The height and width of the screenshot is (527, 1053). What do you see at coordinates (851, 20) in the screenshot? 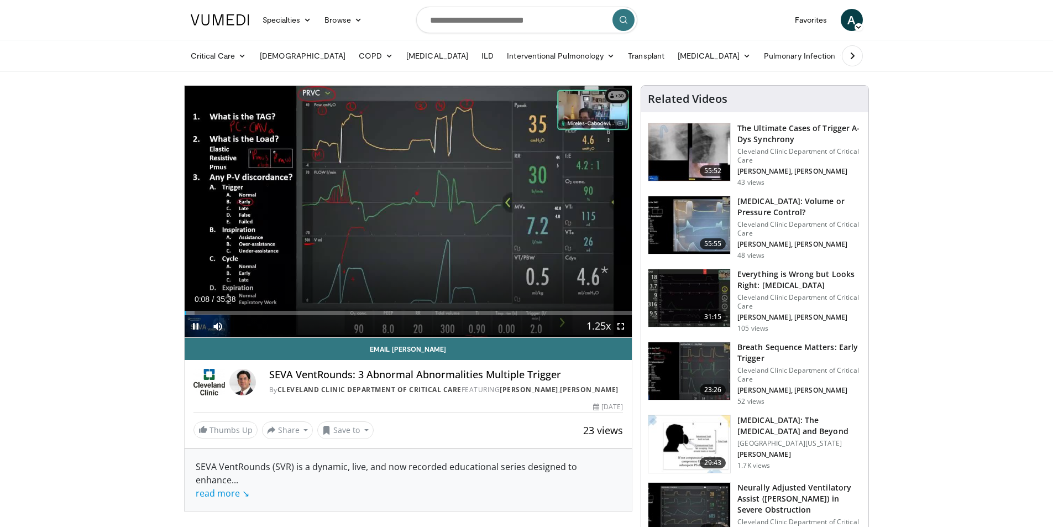
I see `span: A` at bounding box center [851, 20].